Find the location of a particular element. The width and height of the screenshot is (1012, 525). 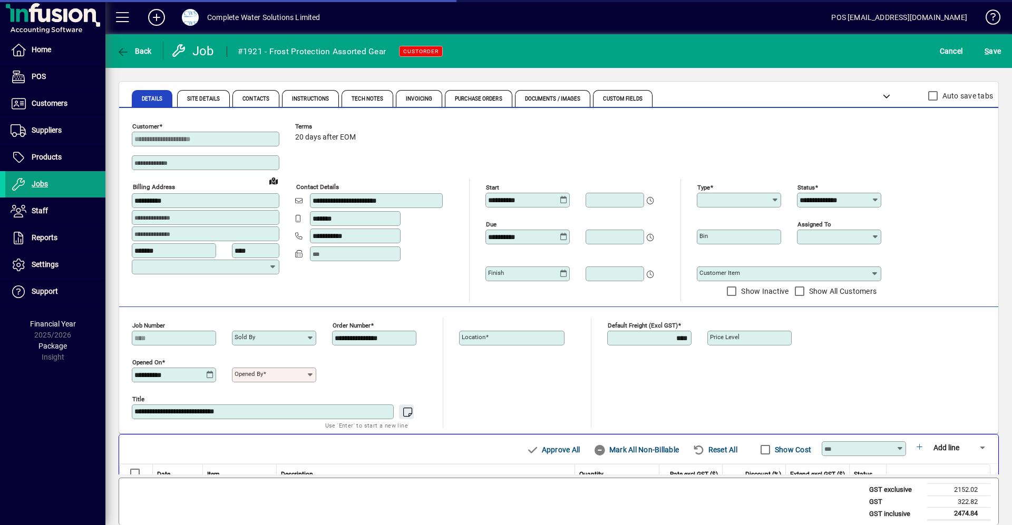

button: Save is located at coordinates (992, 51).